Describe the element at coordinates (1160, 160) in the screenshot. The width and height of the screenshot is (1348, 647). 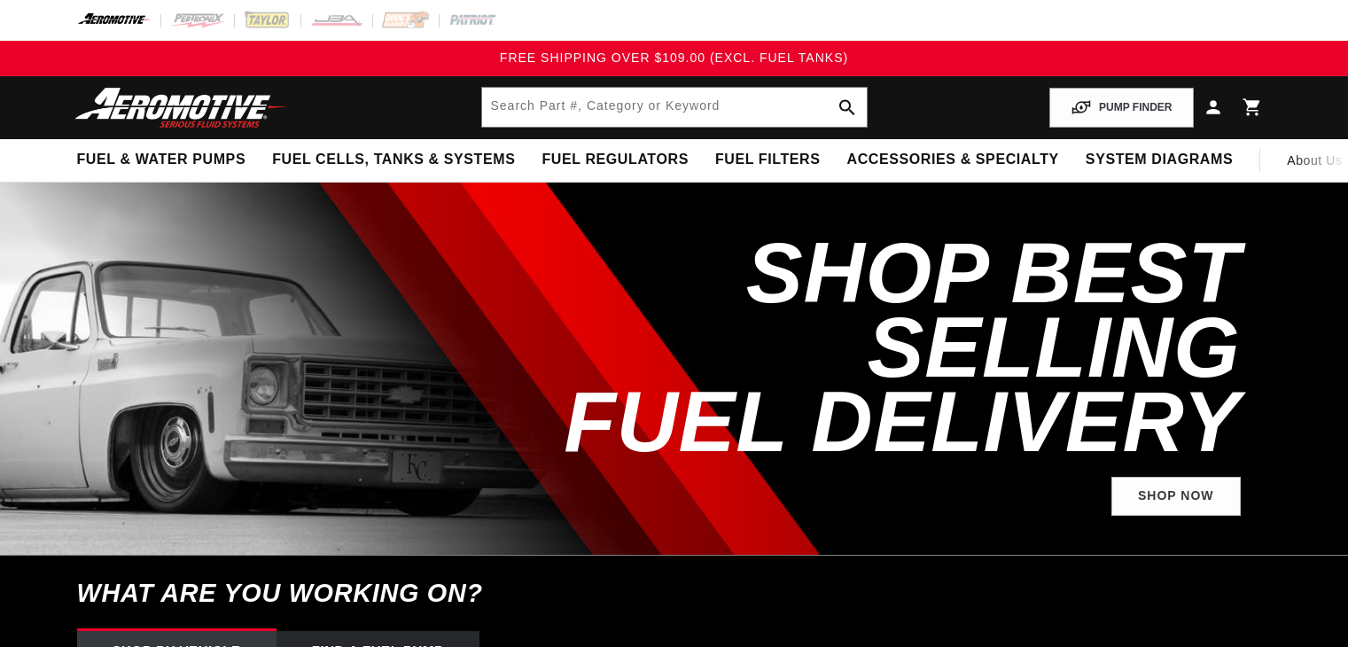
I see `summary: System Diagrams` at that location.